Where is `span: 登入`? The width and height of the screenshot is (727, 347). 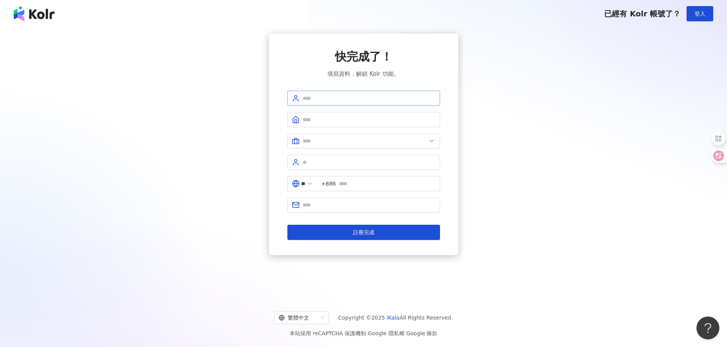 span: 登入 is located at coordinates (700, 14).